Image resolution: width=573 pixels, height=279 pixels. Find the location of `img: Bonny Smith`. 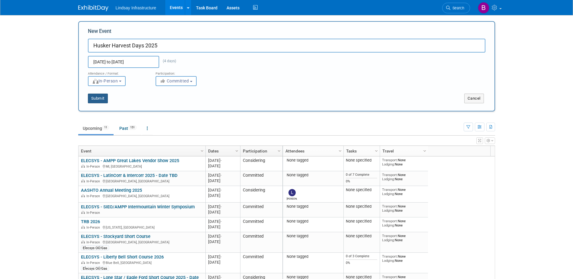

img: Bonny Smith is located at coordinates (483, 8).